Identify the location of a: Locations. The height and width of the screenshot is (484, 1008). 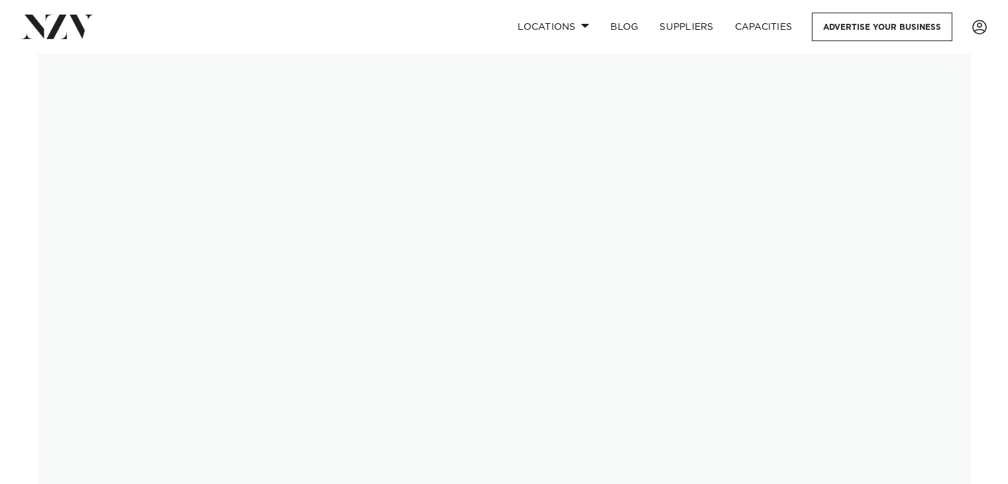
(553, 27).